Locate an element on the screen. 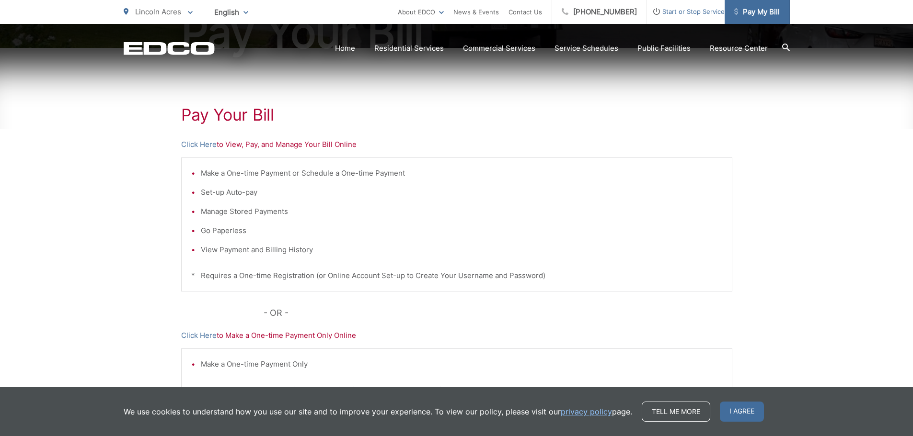 This screenshot has height=436, width=913. a: EDCD logo. Return to the homepage. is located at coordinates (169, 48).